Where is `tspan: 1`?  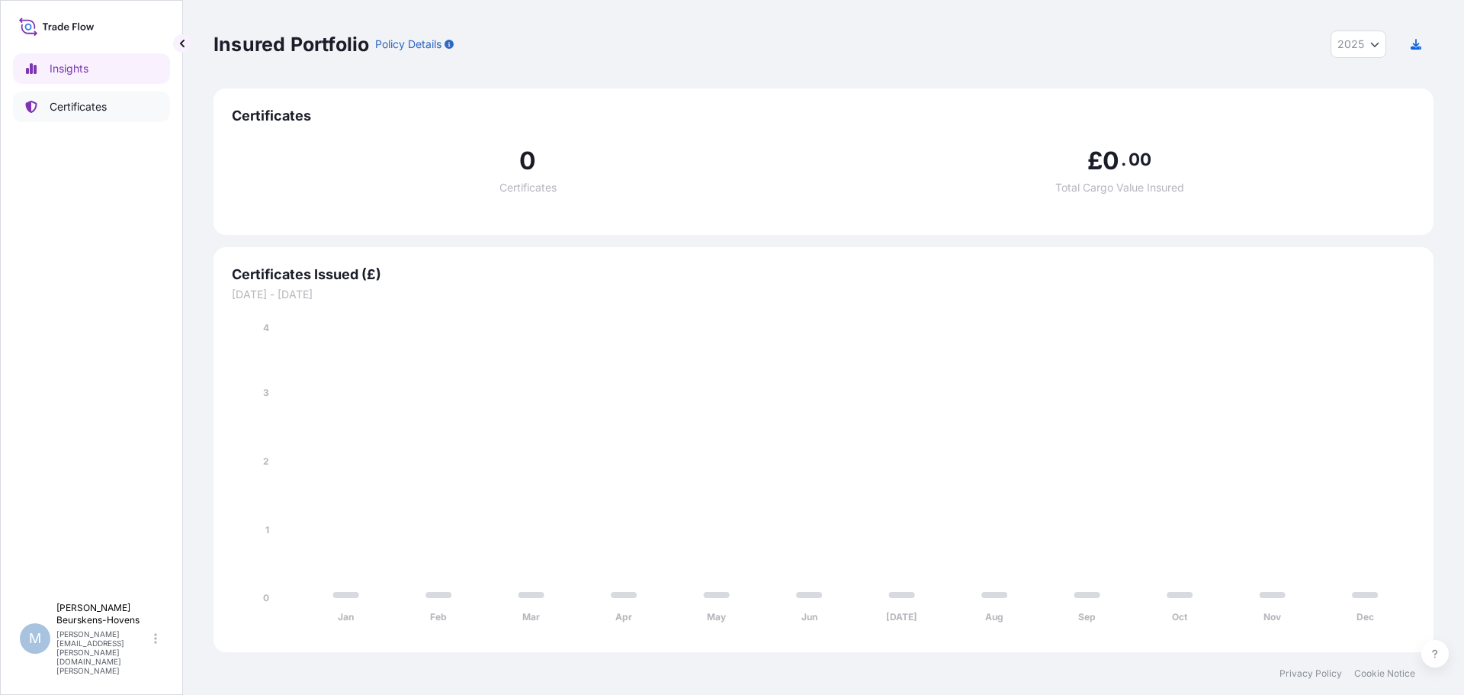 tspan: 1 is located at coordinates (267, 529).